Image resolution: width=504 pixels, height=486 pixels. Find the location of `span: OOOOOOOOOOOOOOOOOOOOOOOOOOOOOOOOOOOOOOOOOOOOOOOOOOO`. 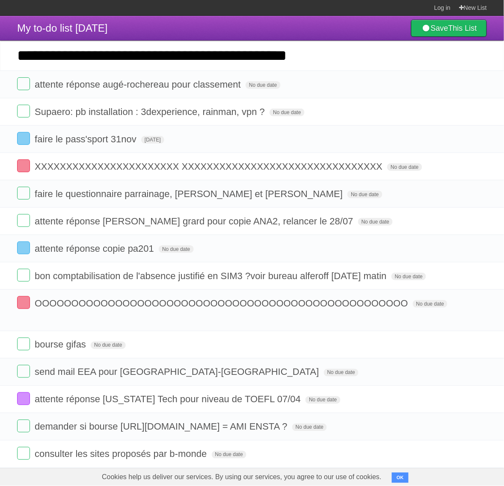

span: OOOOOOOOOOOOOOOOOOOOOOOOOOOOOOOOOOOOOOOOOOOOOOOOOOO is located at coordinates (222, 303).